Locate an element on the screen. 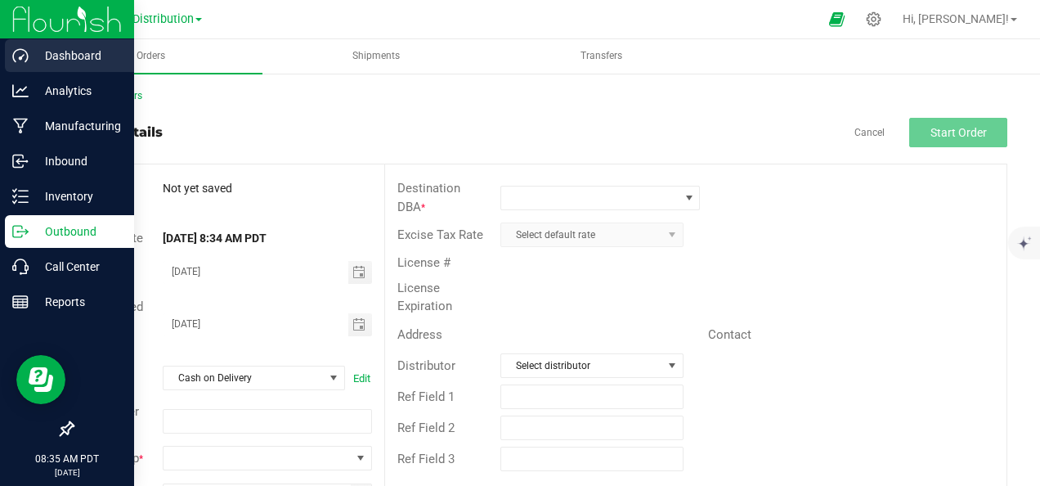  a: Edit is located at coordinates (361, 378).